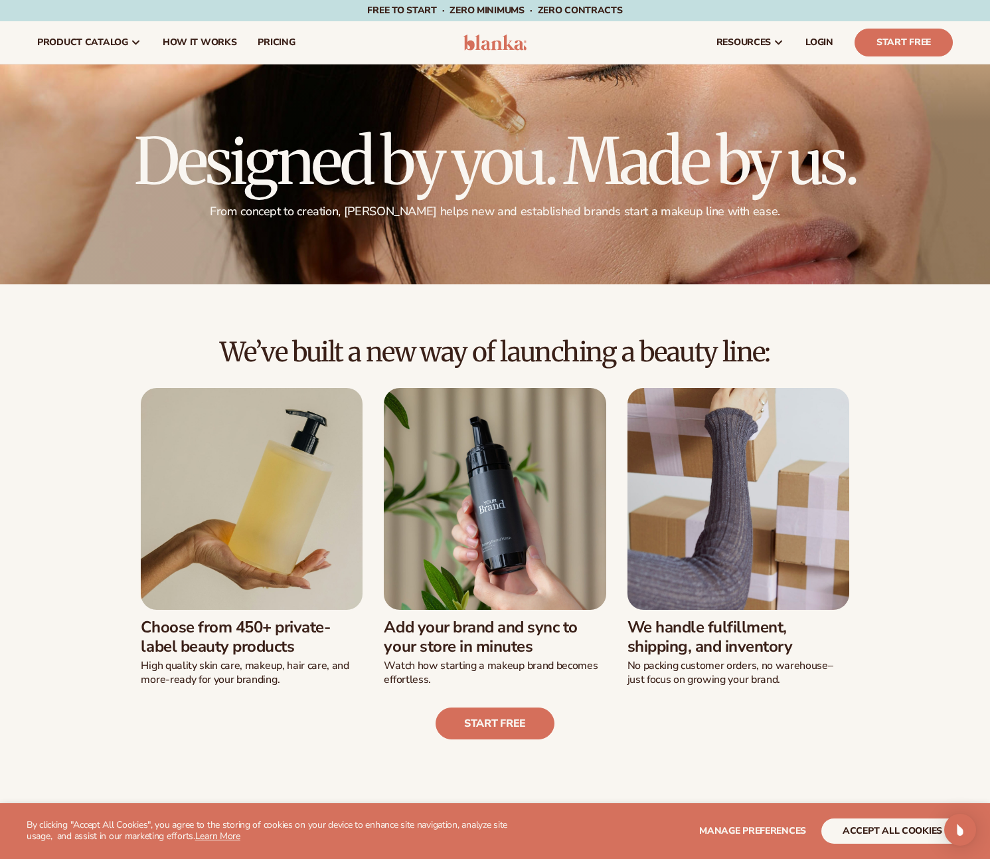 The width and height of the screenshot is (990, 859). Describe the element at coordinates (752, 830) in the screenshot. I see `span: Manage preferences` at that location.